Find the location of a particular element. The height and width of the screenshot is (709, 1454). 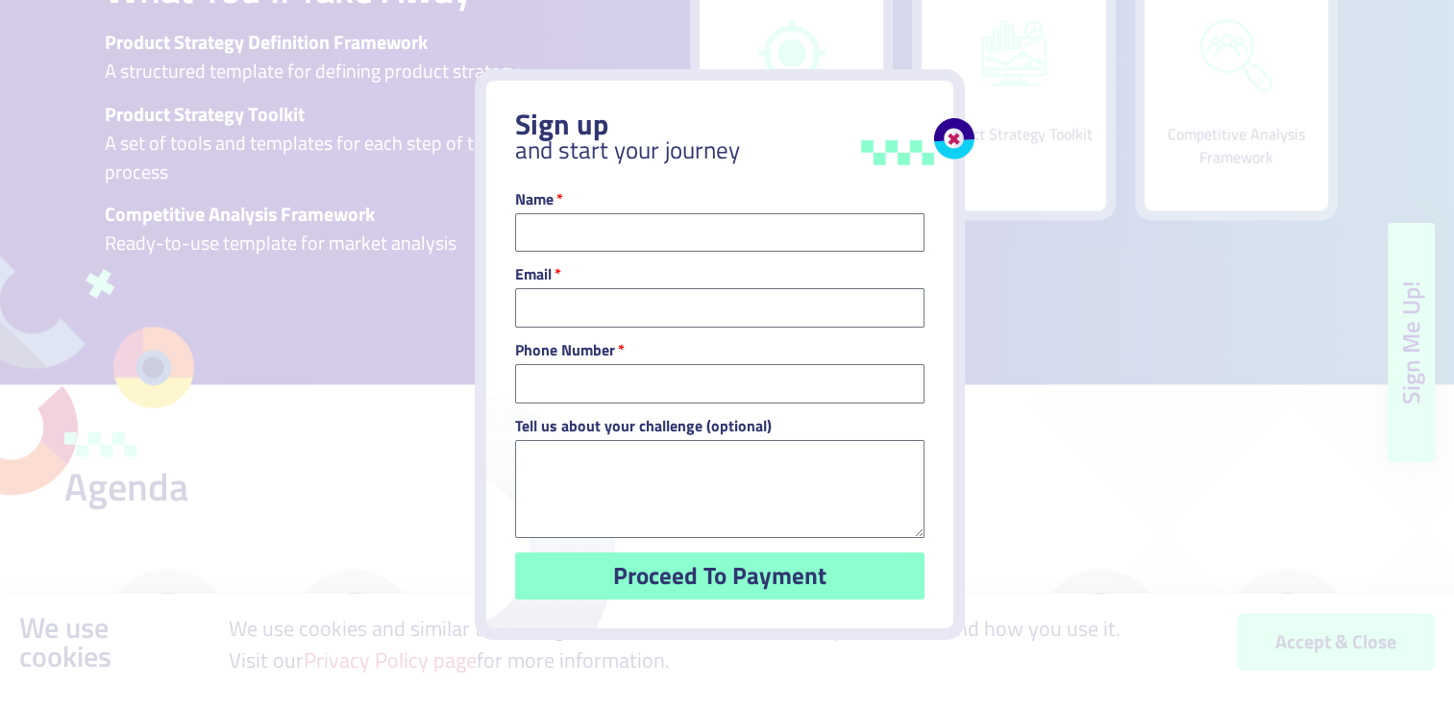

h2: Sign up is located at coordinates (720, 124).